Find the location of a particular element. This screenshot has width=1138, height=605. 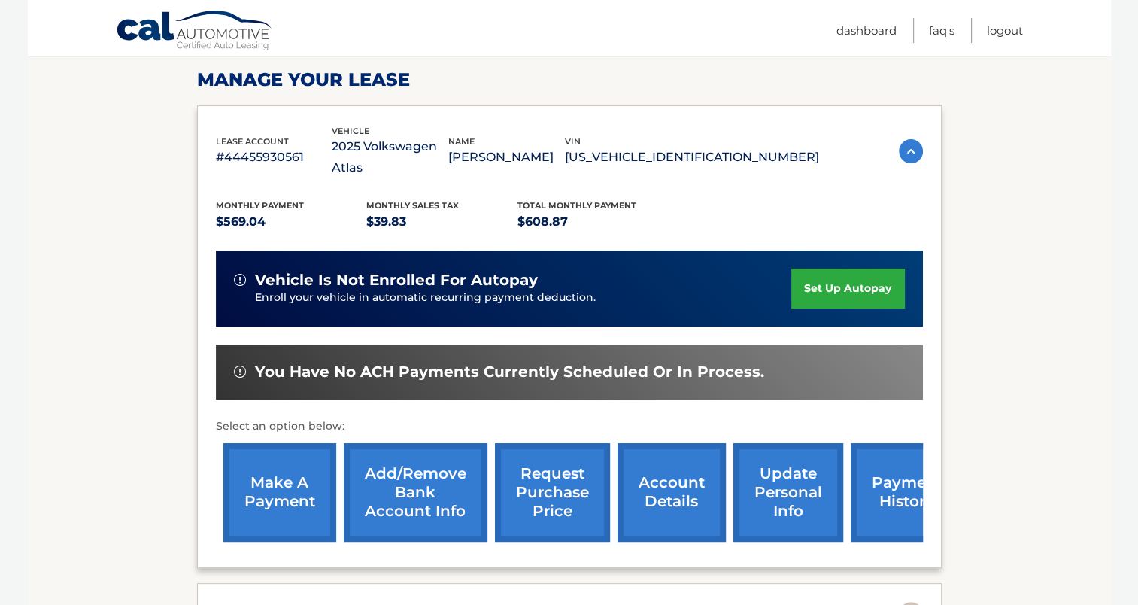

a: Dashboard is located at coordinates (866, 30).